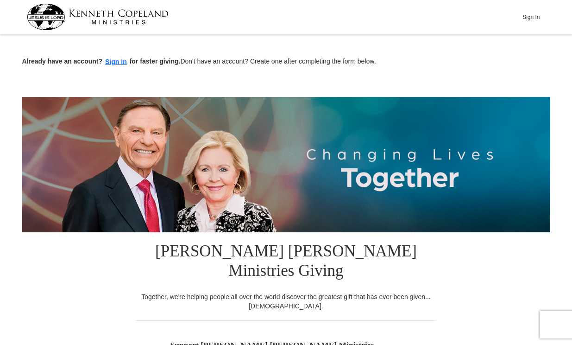  I want to click on button: Sign in, so click(116, 62).